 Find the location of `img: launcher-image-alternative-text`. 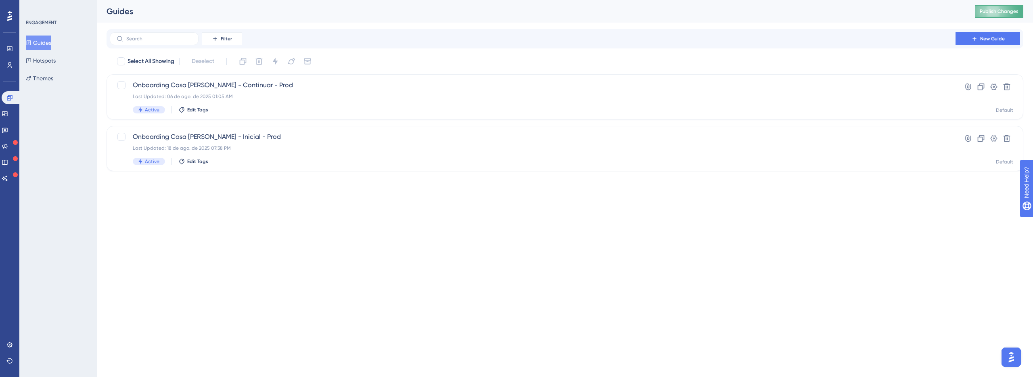

img: launcher-image-alternative-text is located at coordinates (12, 12).